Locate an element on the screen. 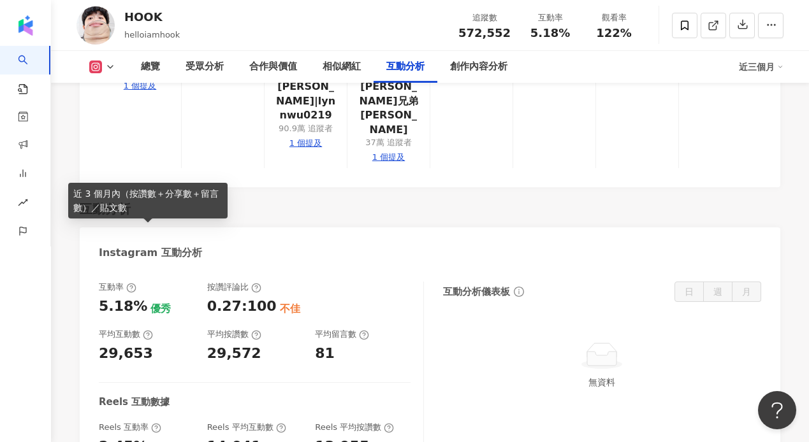  div: 81 is located at coordinates (324, 354).